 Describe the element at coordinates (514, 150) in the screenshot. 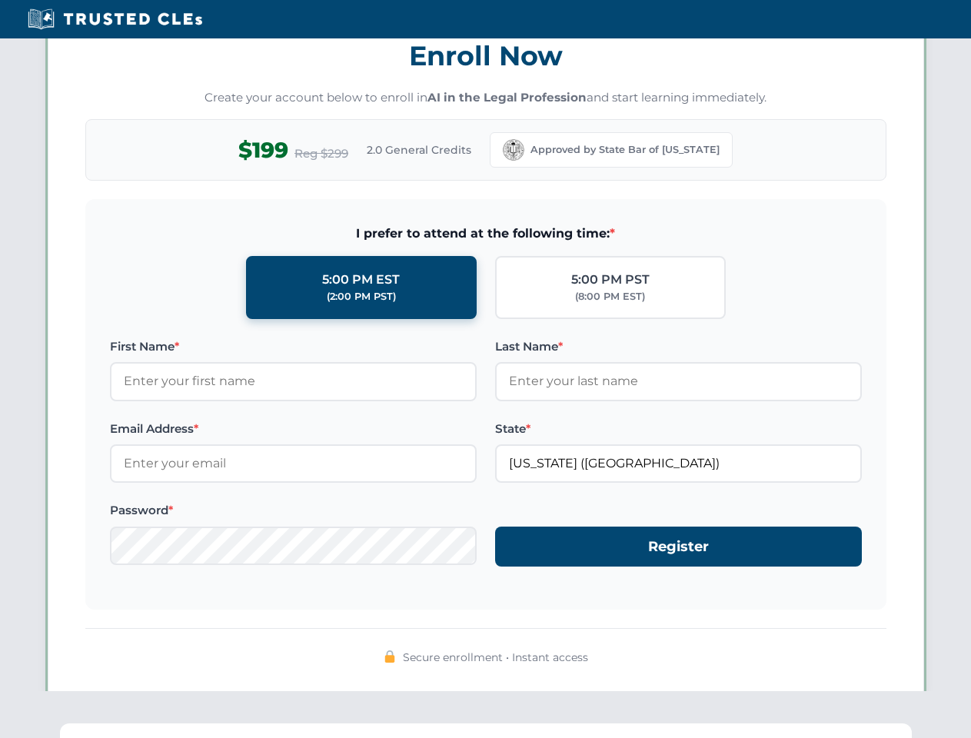

I see `img: California Bar` at that location.